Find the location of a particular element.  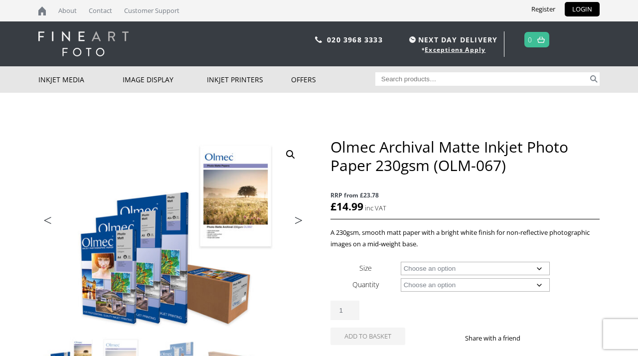

img: facebook sharing button is located at coordinates (536, 338).